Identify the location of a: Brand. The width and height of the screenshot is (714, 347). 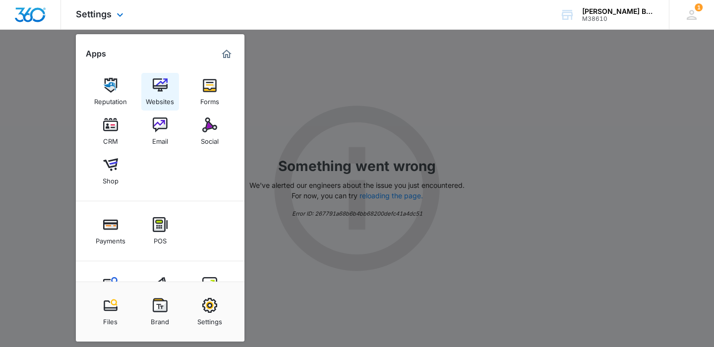
(160, 312).